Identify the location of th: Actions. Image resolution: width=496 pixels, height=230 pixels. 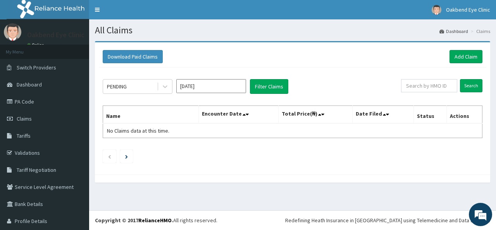
(464, 115).